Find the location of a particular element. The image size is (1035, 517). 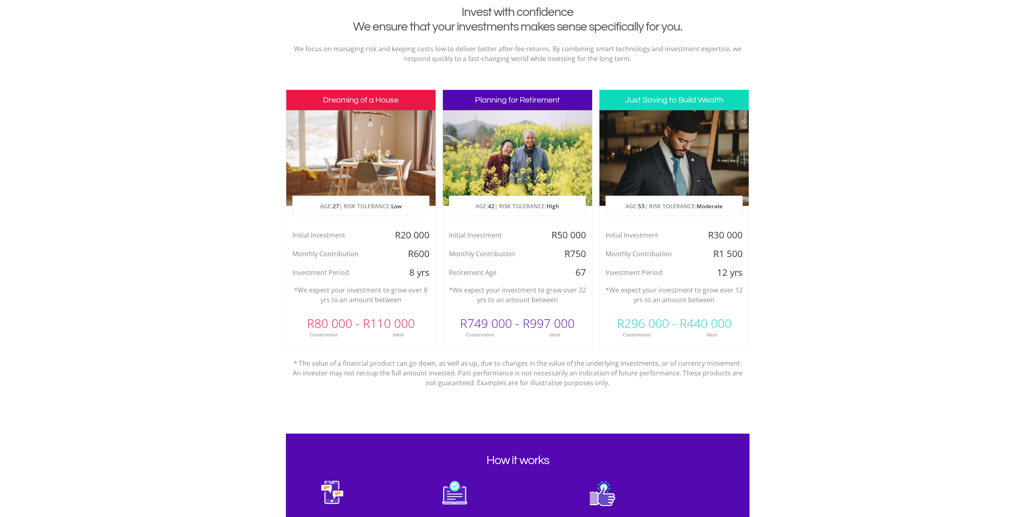

h2: How it works is located at coordinates (518, 460).